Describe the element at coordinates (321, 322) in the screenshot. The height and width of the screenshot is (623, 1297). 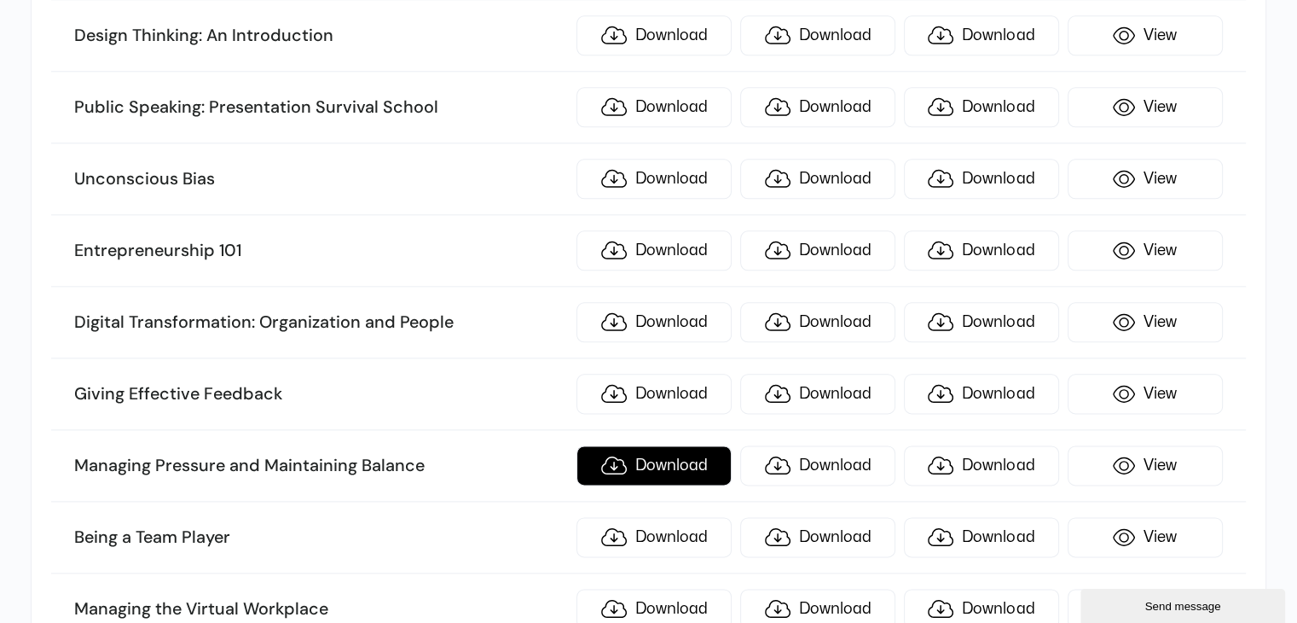
I see `h3: Digital Transformation: Organization and People` at that location.